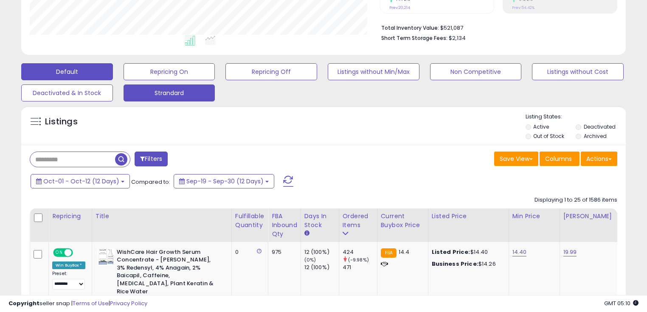 Image resolution: width=647 pixels, height=312 pixels. Describe the element at coordinates (284, 225) in the screenshot. I see `div: FBA inbound Qty` at that location.